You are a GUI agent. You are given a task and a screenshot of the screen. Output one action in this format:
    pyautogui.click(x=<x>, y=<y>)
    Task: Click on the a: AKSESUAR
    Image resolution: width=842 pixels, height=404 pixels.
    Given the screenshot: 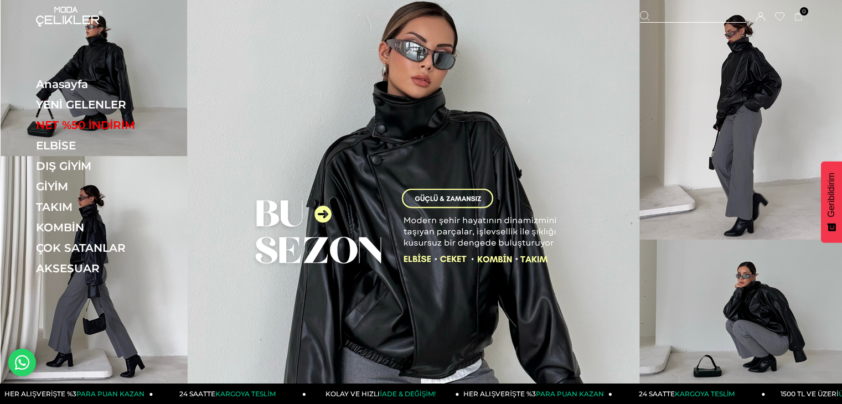 What is the action you would take?
    pyautogui.click(x=112, y=268)
    